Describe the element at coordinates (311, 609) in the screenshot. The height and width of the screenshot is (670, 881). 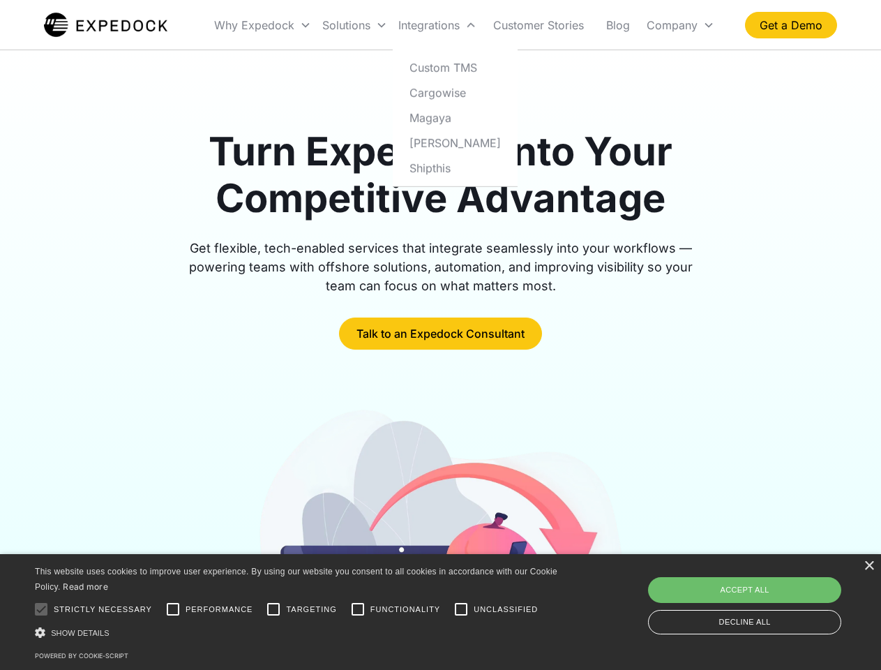
I see `span: Targeting` at that location.